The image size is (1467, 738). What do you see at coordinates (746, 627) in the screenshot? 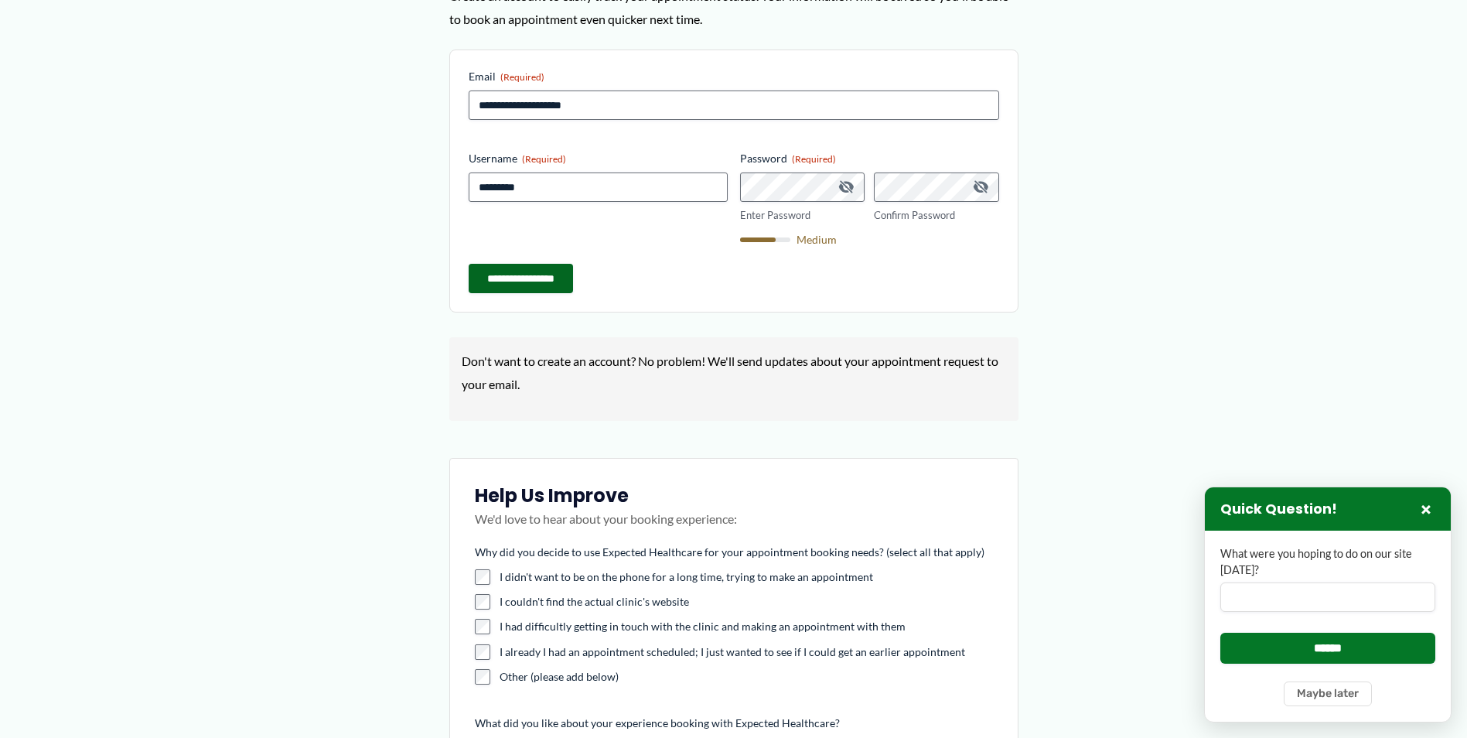
I see `label: I had difficultly getting in touch with the clinic and making an appointment with them` at bounding box center [746, 627].